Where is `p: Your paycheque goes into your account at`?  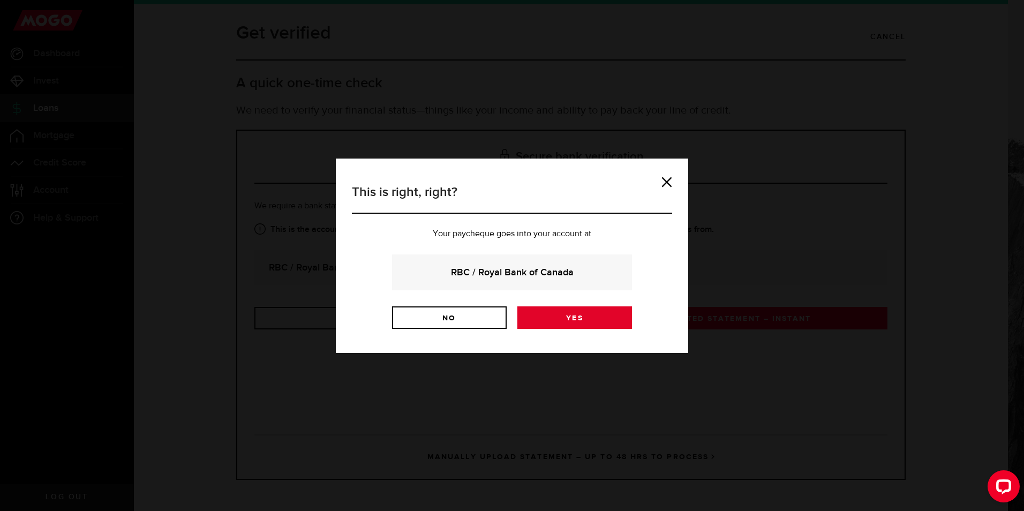 p: Your paycheque goes into your account at is located at coordinates (512, 234).